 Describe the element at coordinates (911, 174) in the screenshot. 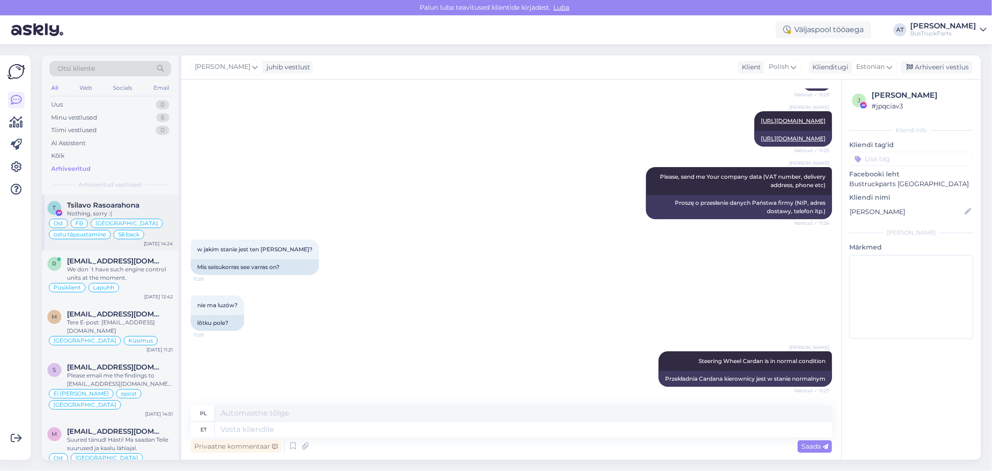

I see `p: Facebooki leht` at that location.